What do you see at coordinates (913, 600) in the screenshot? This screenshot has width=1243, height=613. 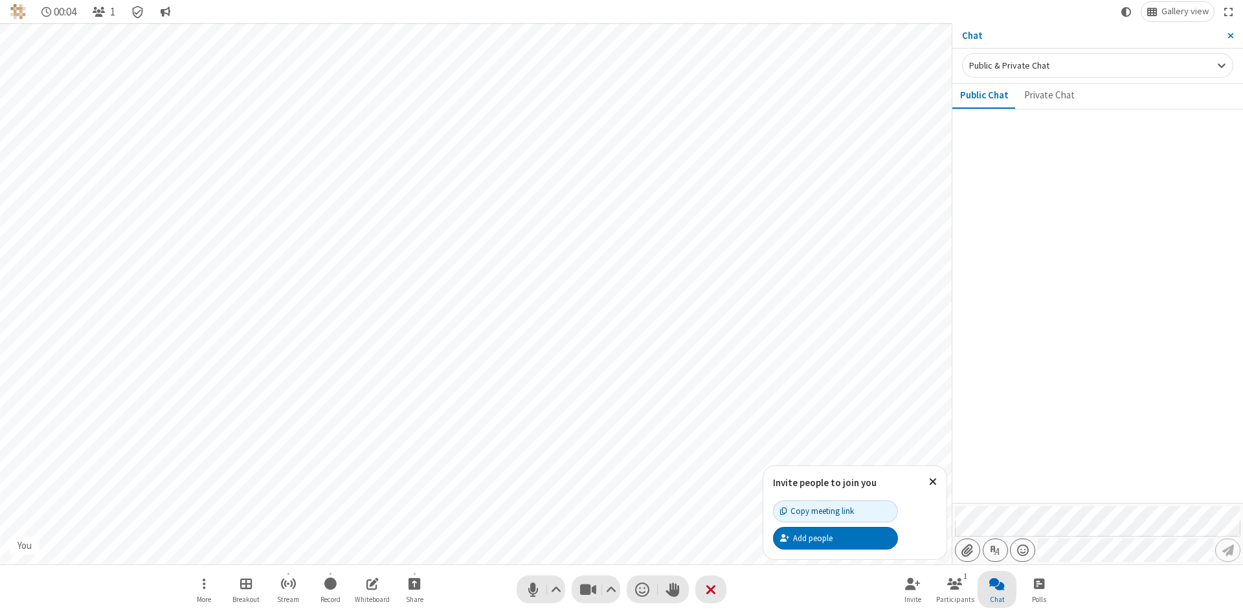 I see `span: Invite` at bounding box center [913, 600].